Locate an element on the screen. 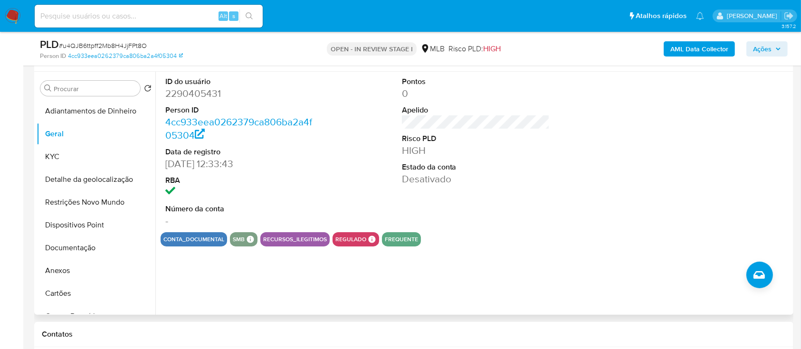  b: Person ID is located at coordinates (53, 56).